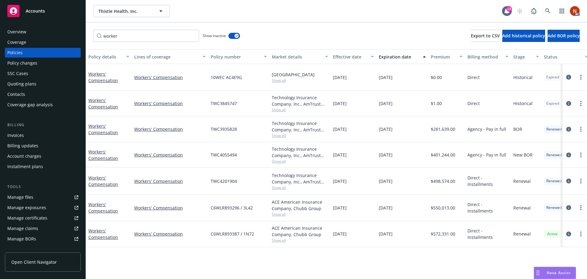 This screenshot has height=279, width=587. Describe the element at coordinates (224, 154) in the screenshot. I see `span: TWC4055494` at that location.